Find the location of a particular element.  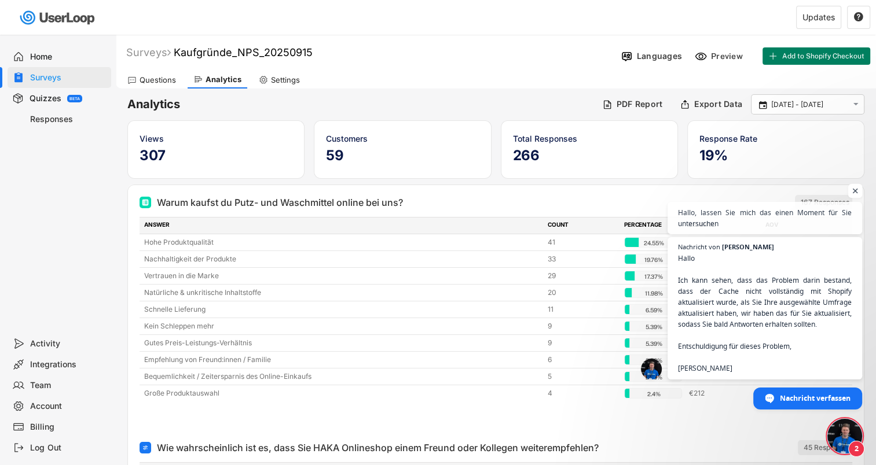

div: Questions is located at coordinates (157, 80).